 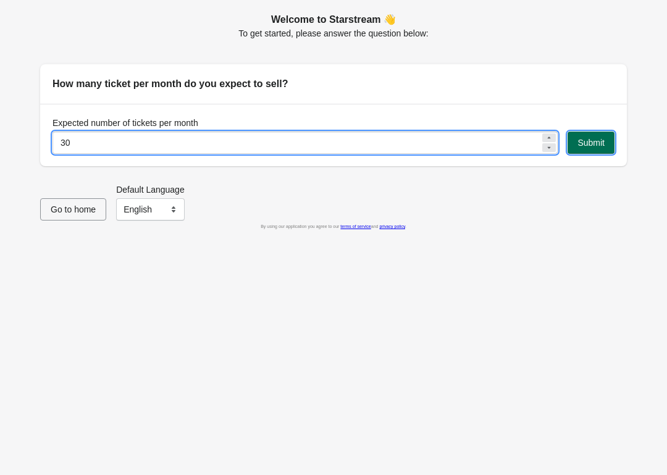 What do you see at coordinates (73, 209) in the screenshot?
I see `button: Go to home` at bounding box center [73, 209].